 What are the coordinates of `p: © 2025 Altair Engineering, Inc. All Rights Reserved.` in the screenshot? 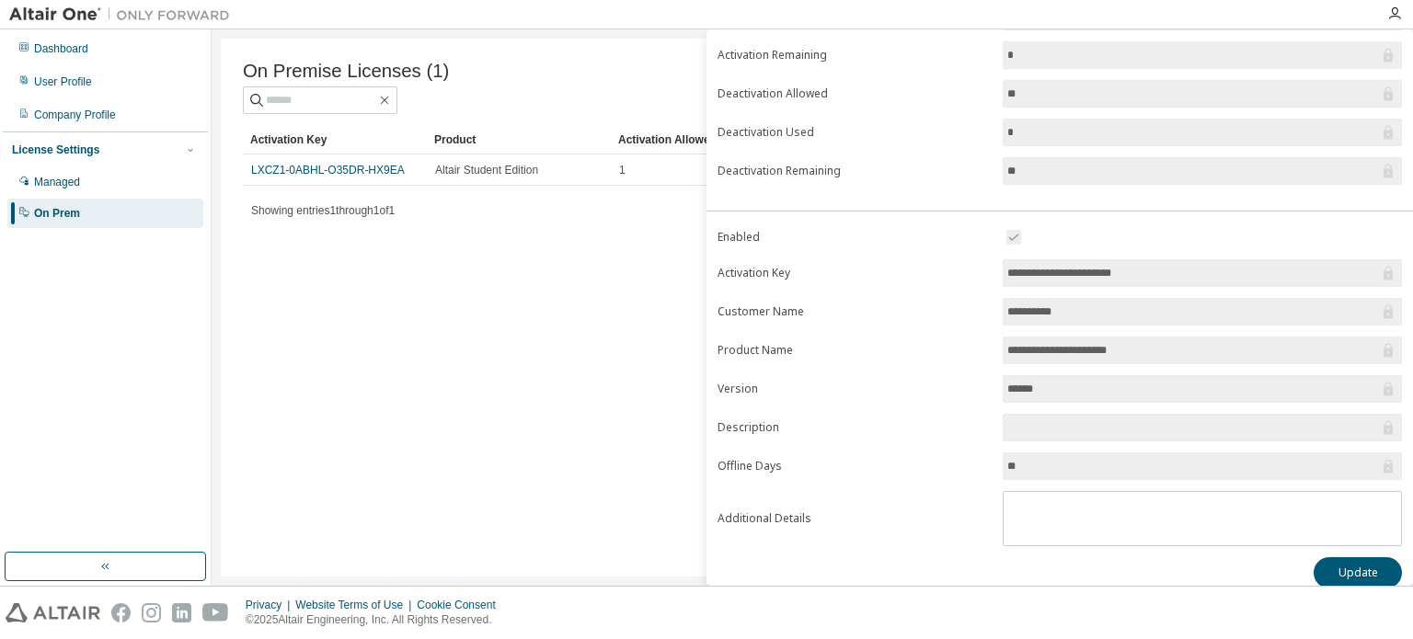 It's located at (376, 620).